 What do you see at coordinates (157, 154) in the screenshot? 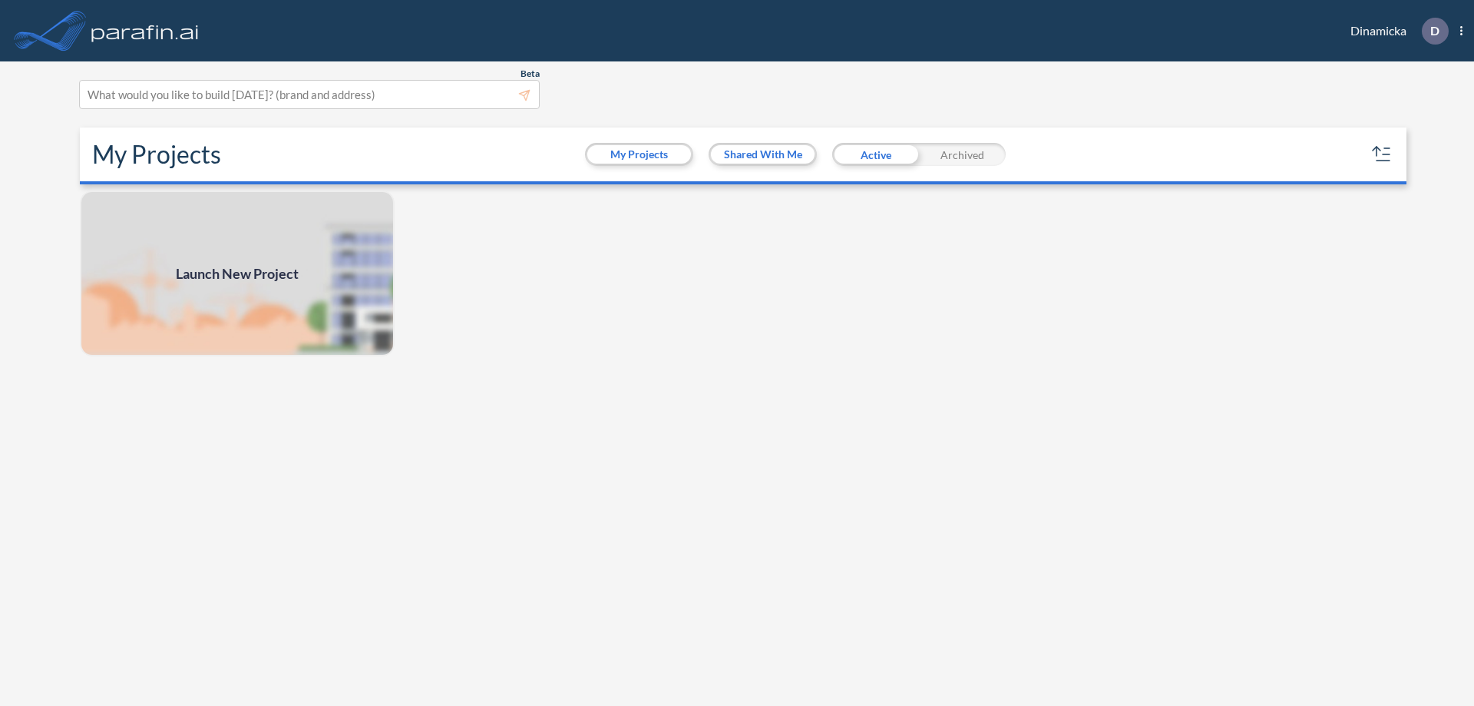
I see `h2: My Projects` at bounding box center [157, 154].